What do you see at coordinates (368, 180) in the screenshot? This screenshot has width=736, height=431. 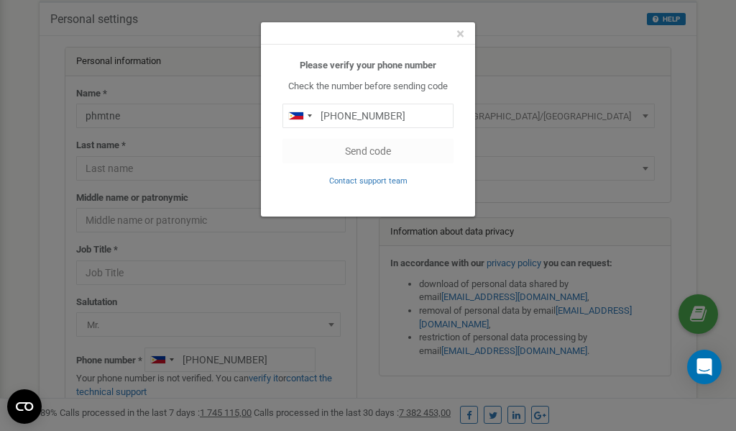 I see `a: Contact support team` at bounding box center [368, 180].